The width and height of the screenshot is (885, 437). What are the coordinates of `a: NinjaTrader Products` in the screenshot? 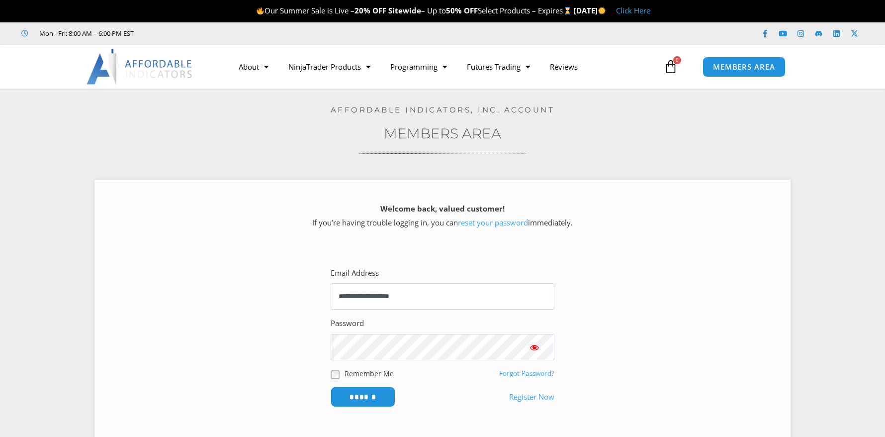 It's located at (329, 67).